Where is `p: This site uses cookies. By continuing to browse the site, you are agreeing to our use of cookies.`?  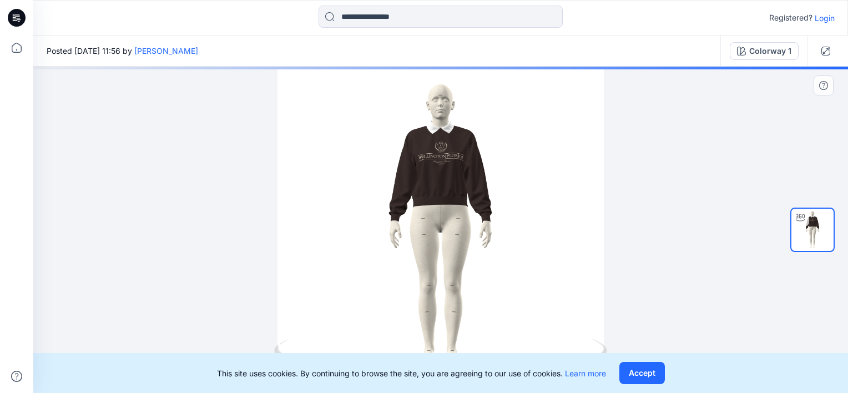 p: This site uses cookies. By continuing to browse the site, you are agreeing to our use of cookies. is located at coordinates (411, 373).